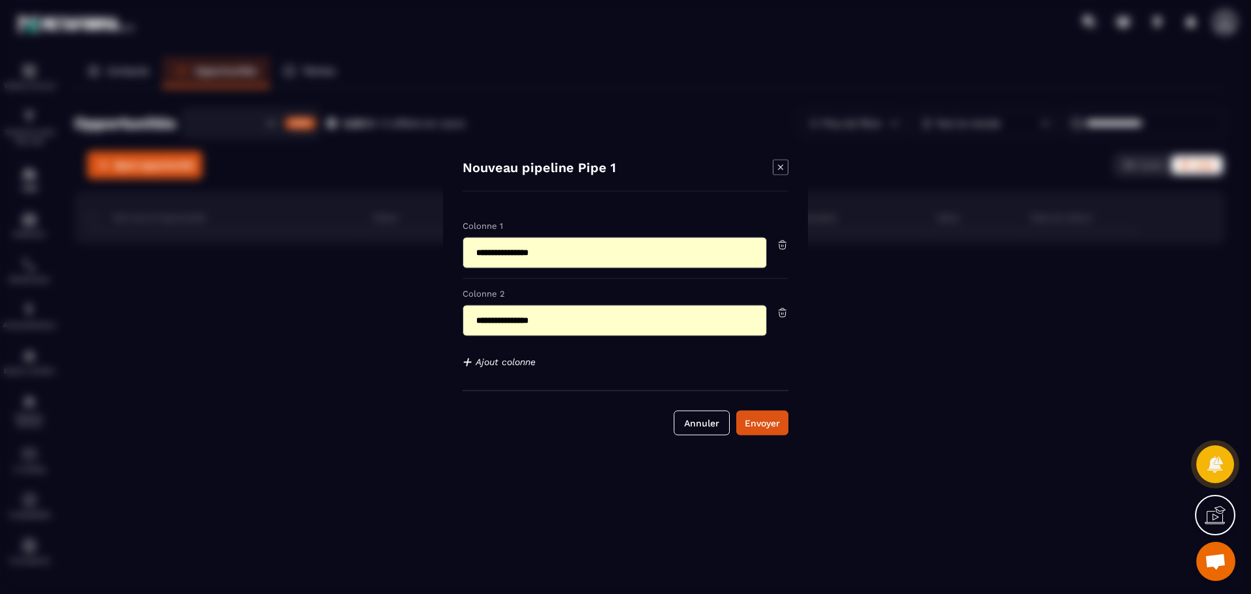 The height and width of the screenshot is (594, 1251). I want to click on div: Envoyer, so click(762, 422).